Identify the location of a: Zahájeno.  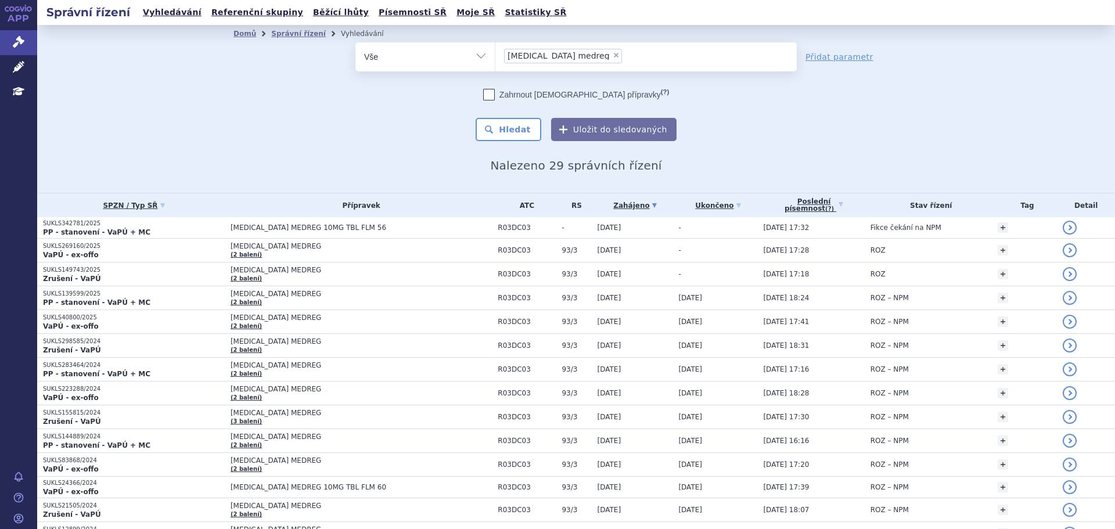
(635, 205).